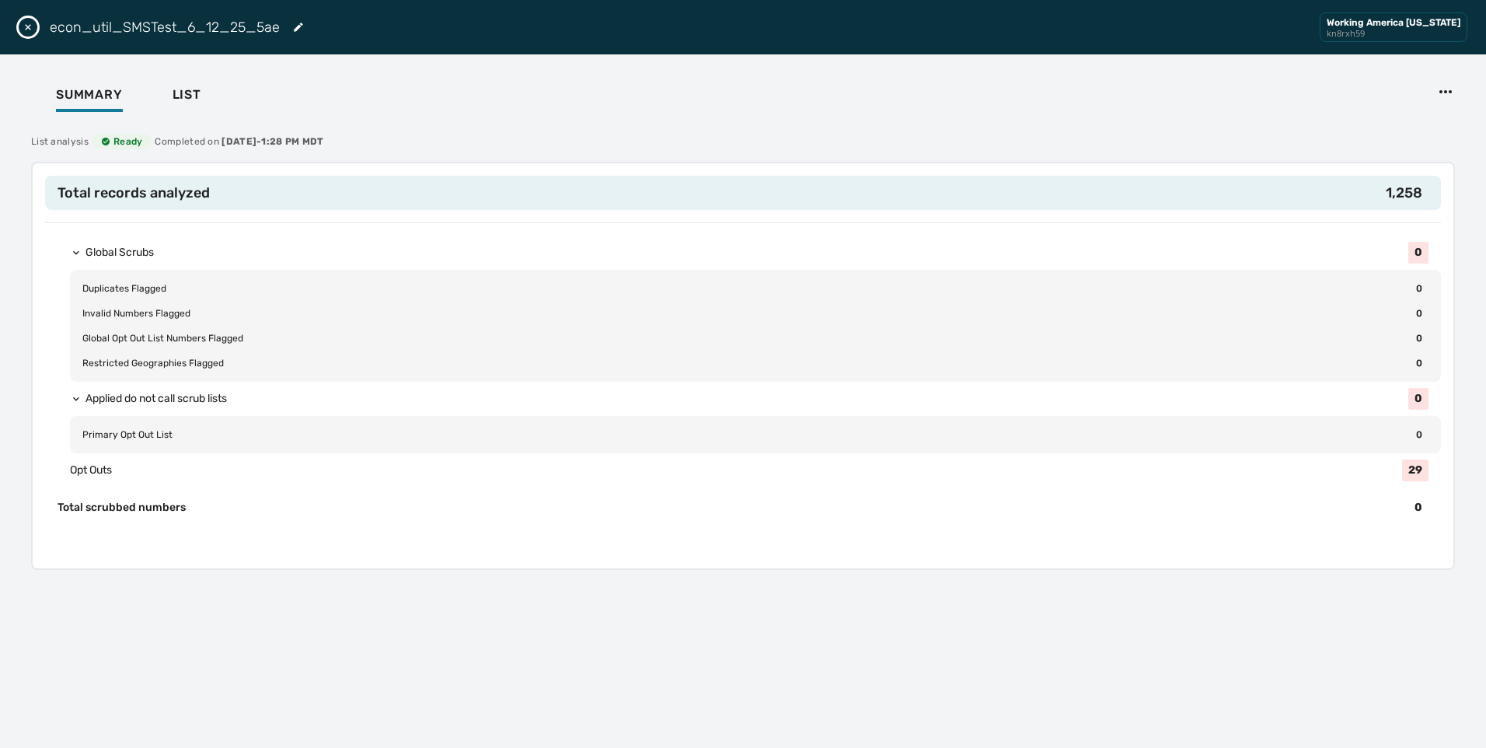  What do you see at coordinates (1415, 470) in the screenshot?
I see `span: 29` at bounding box center [1415, 470].